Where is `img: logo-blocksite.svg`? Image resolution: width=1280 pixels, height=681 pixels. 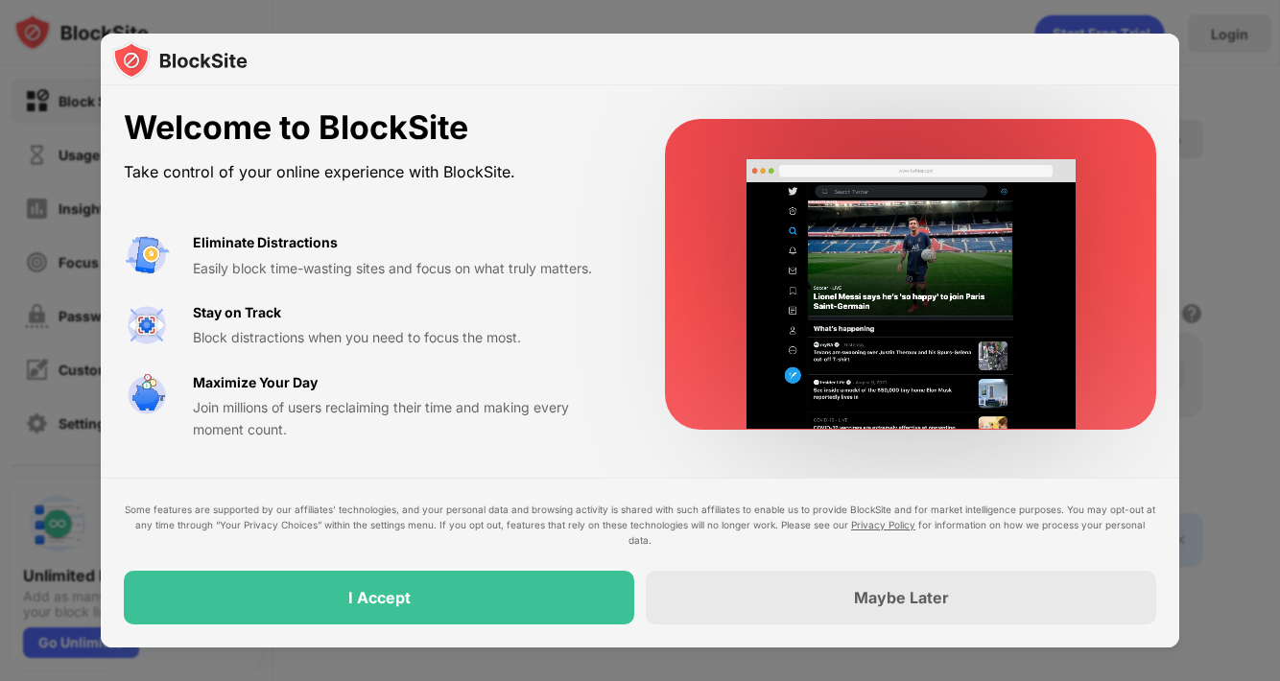 img: logo-blocksite.svg is located at coordinates (179, 60).